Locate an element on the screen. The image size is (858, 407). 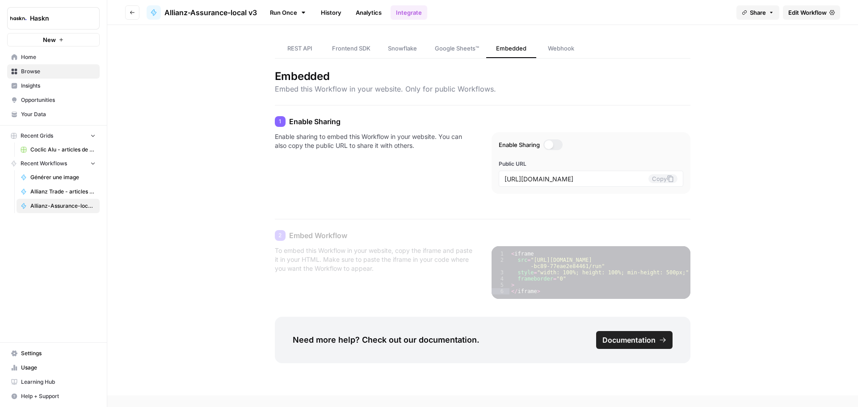
span: Learning Hub is located at coordinates (58, 382).